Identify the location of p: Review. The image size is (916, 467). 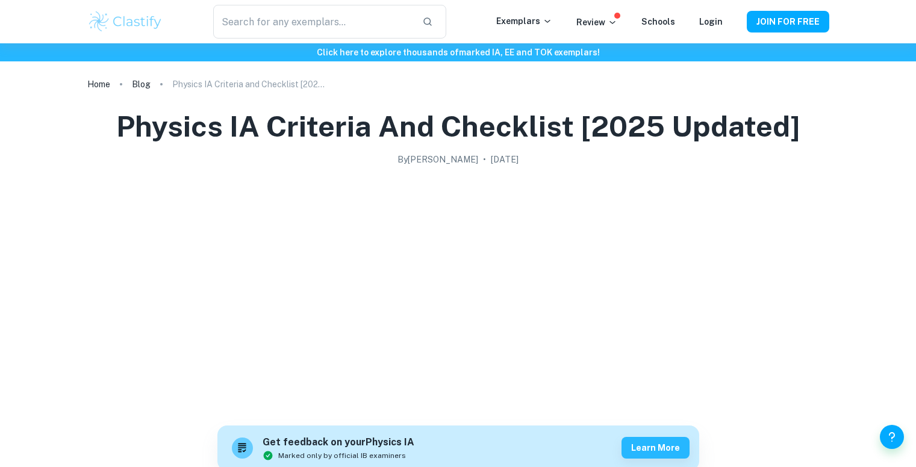
(597, 22).